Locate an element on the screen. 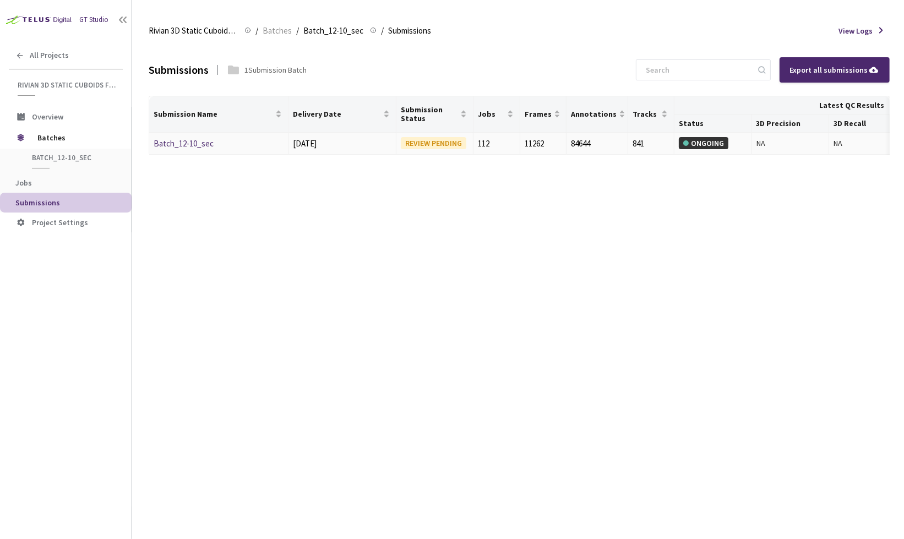  th: Submission Status is located at coordinates (435, 115).